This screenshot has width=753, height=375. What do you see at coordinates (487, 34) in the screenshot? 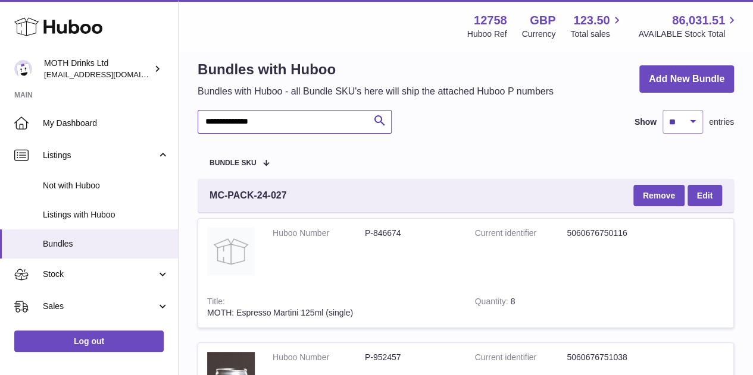
I see `div: Huboo Ref` at bounding box center [487, 34].